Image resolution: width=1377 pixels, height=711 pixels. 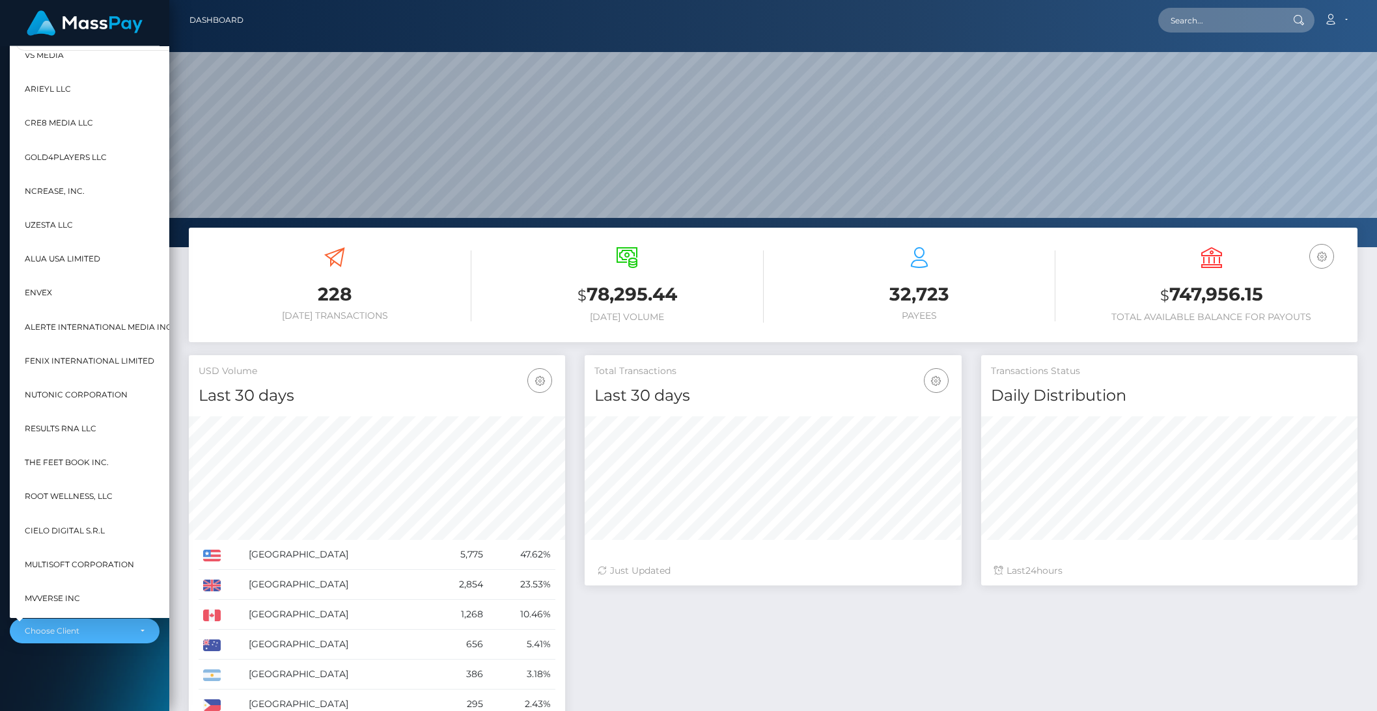 I want to click on img: AU.png, so click(x=212, y=646).